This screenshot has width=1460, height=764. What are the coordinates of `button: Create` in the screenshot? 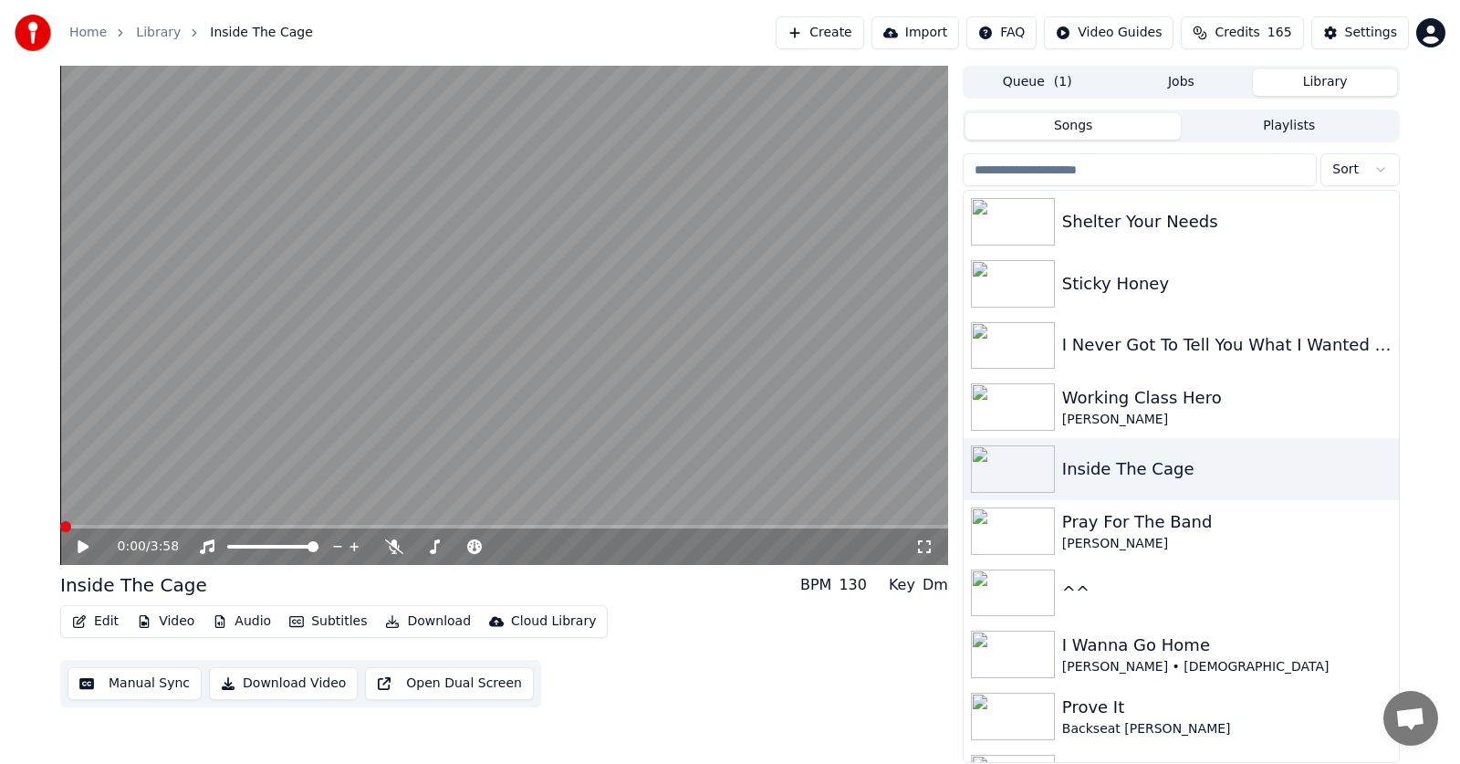 It's located at (820, 33).